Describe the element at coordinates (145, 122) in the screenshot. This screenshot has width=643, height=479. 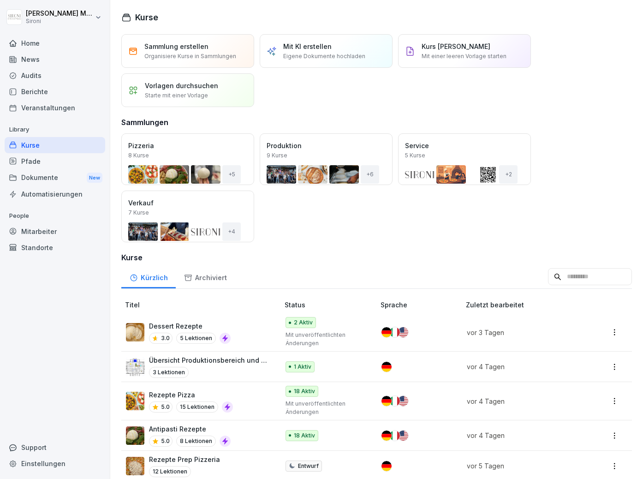
I see `h3: Sammlungen` at that location.